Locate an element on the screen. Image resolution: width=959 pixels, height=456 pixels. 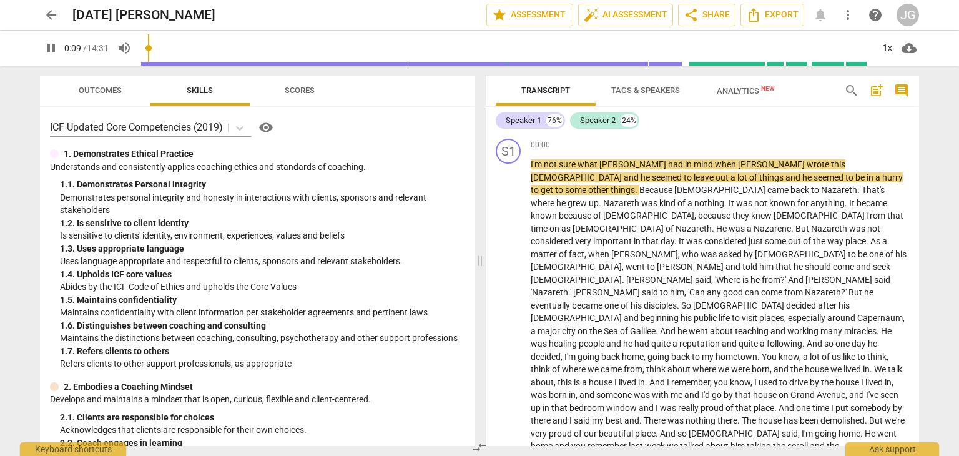
span: public is located at coordinates (706, 318).